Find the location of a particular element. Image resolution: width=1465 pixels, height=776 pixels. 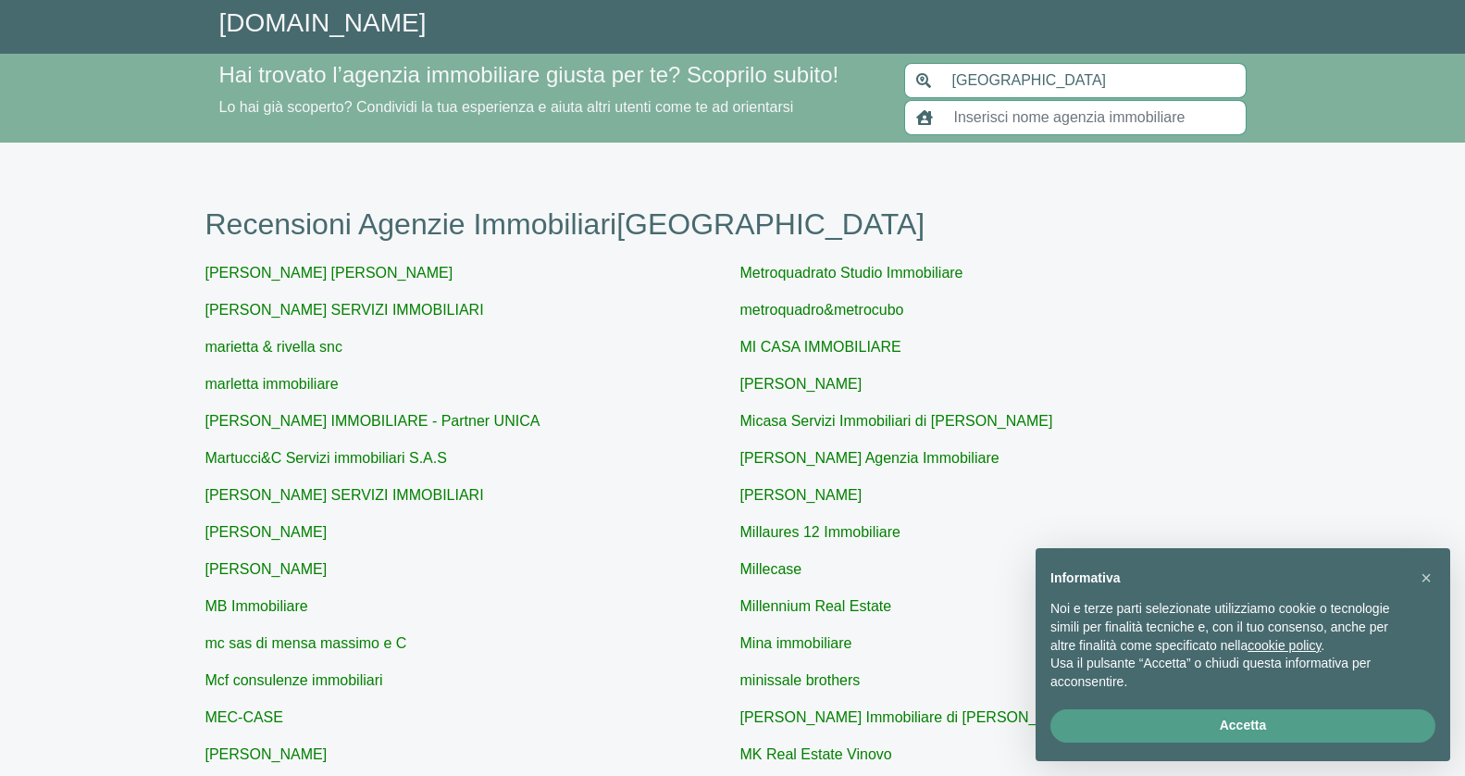

a: Mina immobiliare is located at coordinates (796, 642).